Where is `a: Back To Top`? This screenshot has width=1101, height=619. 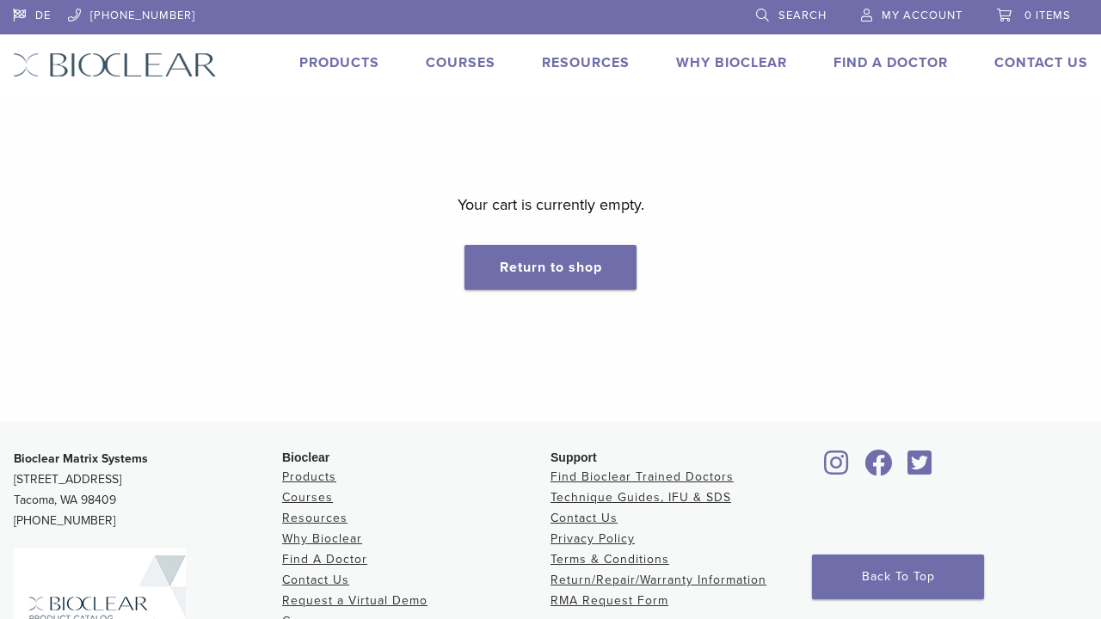
a: Back To Top is located at coordinates (898, 577).